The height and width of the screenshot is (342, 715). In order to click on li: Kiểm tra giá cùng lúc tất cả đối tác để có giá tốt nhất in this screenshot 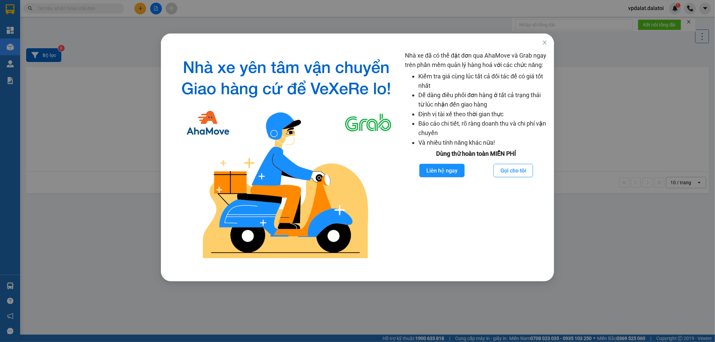, I will do `click(483, 81)`.